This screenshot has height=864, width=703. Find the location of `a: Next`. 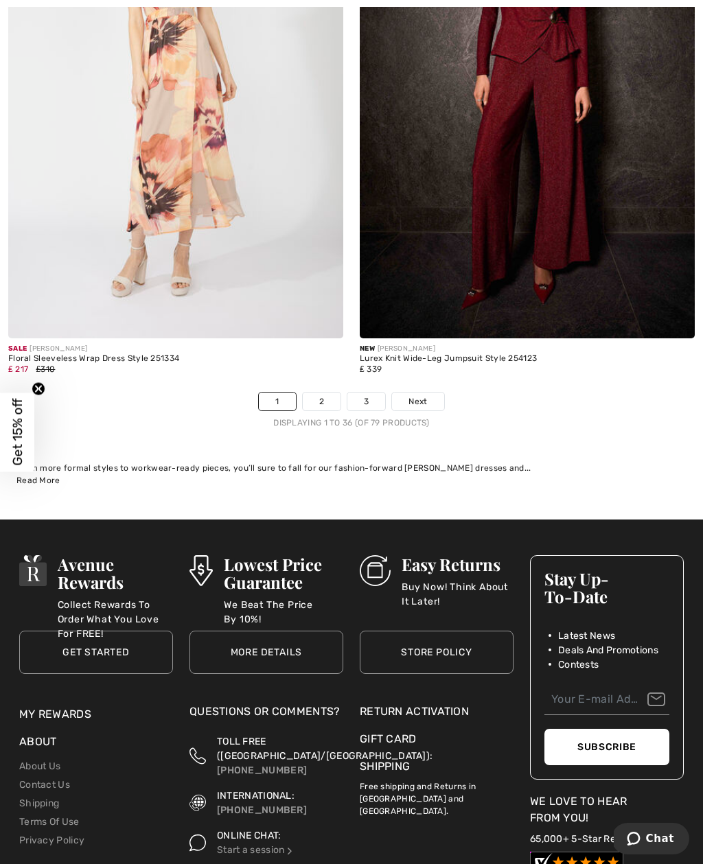

a: Next is located at coordinates (417, 401).